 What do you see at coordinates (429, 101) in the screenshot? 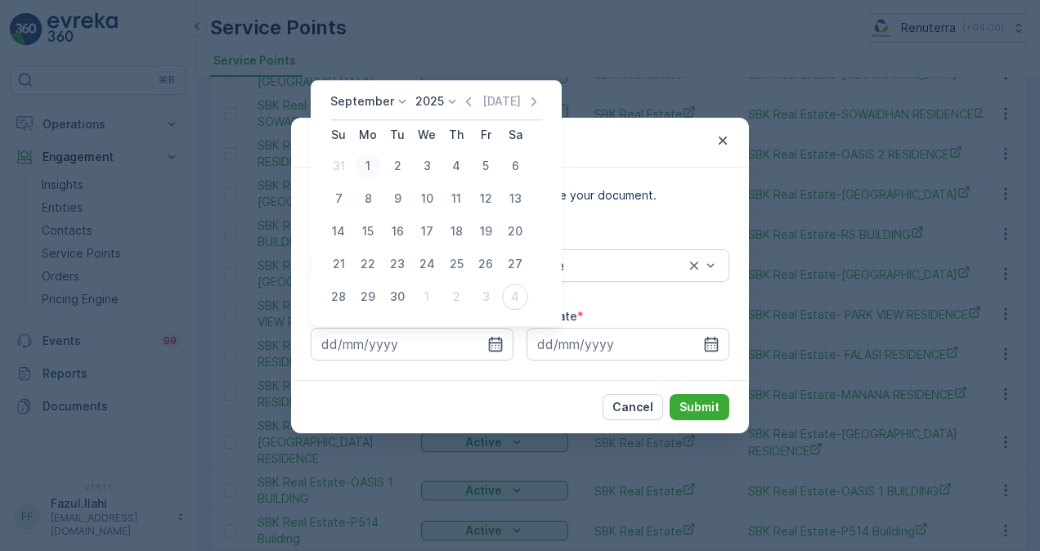
I see `p: 2025` at bounding box center [429, 101].